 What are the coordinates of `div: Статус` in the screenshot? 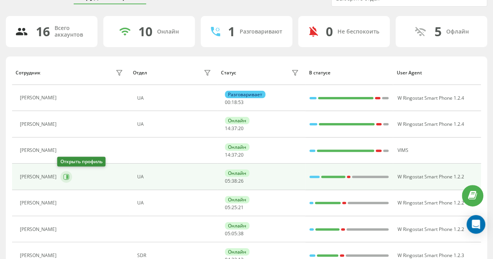 It's located at (228, 73).